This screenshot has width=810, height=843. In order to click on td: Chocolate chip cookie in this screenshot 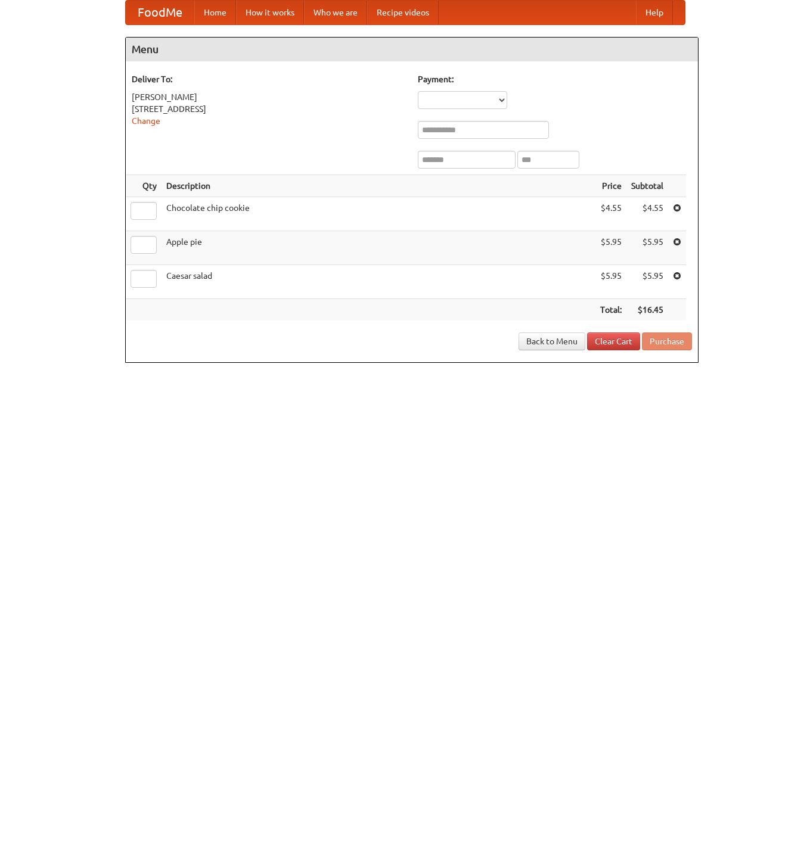, I will do `click(378, 214)`.